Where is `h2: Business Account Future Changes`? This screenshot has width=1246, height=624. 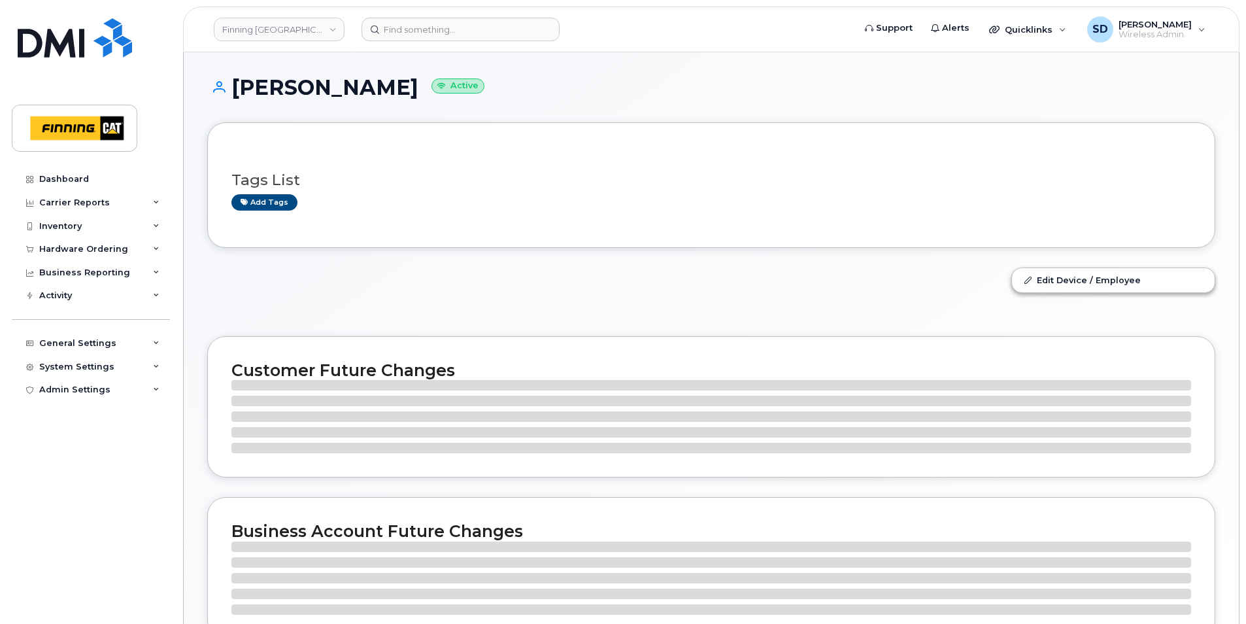
h2: Business Account Future Changes is located at coordinates (711, 531).